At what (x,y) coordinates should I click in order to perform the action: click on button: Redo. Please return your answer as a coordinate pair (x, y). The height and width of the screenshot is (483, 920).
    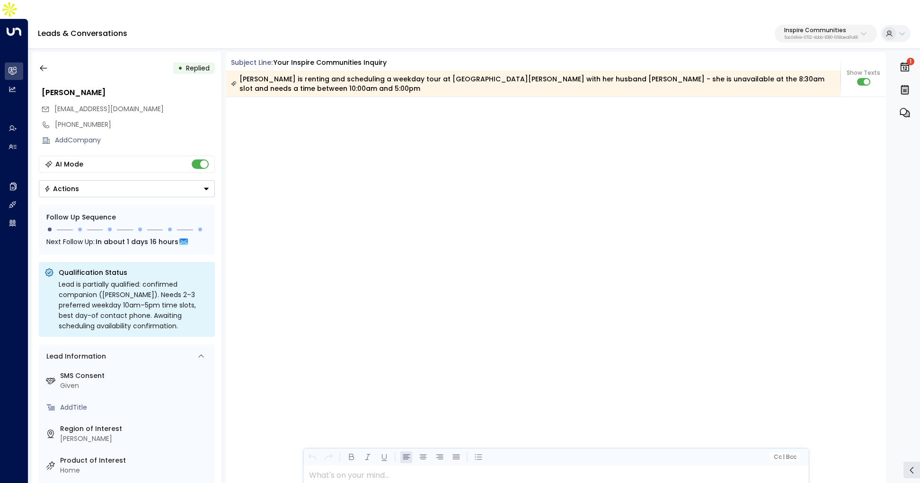
    Looking at the image, I should click on (328, 457).